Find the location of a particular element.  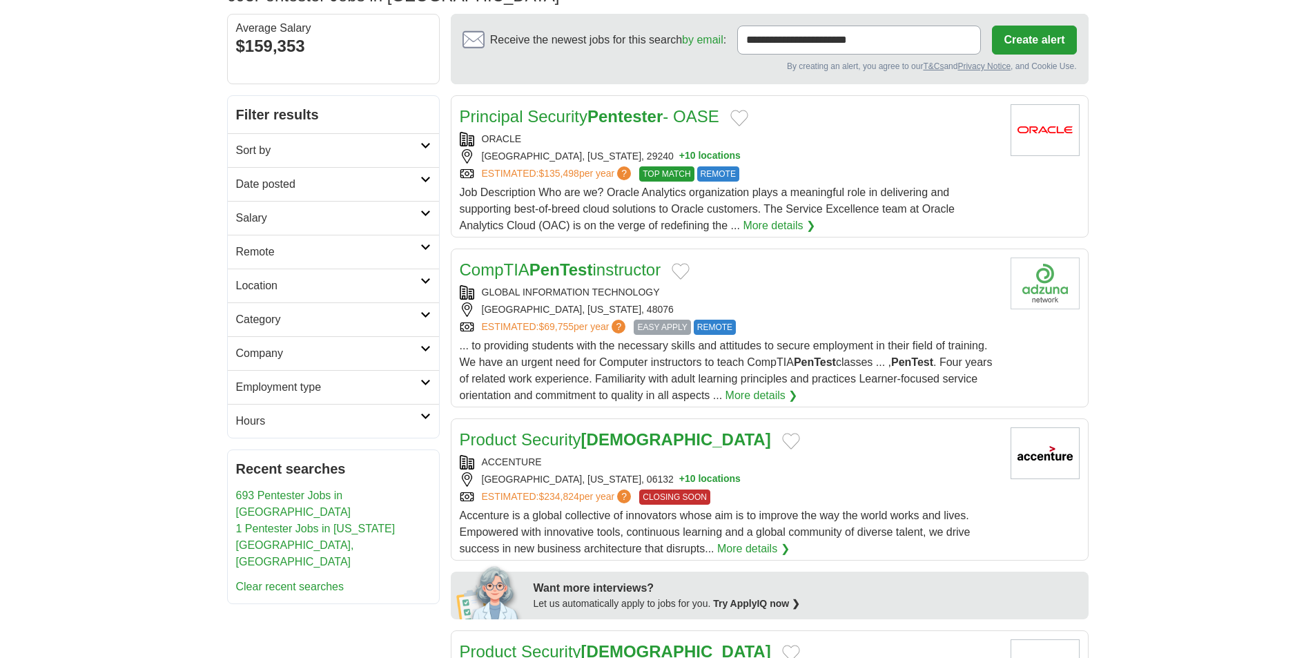

a: CompTIAPenTestinstructor is located at coordinates (561, 269).